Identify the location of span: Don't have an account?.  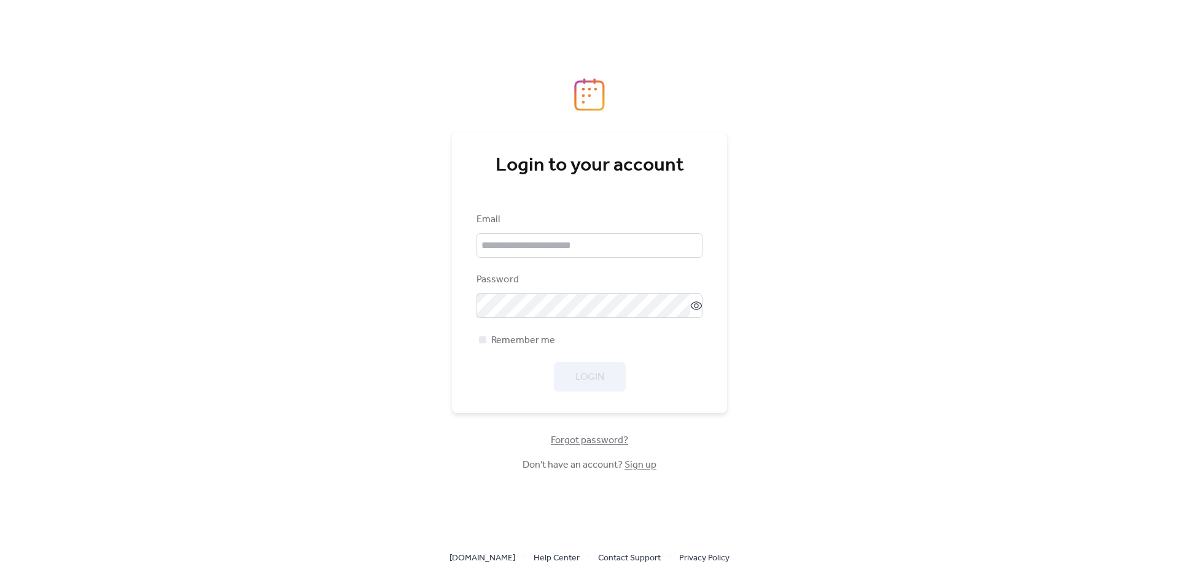
(590, 466).